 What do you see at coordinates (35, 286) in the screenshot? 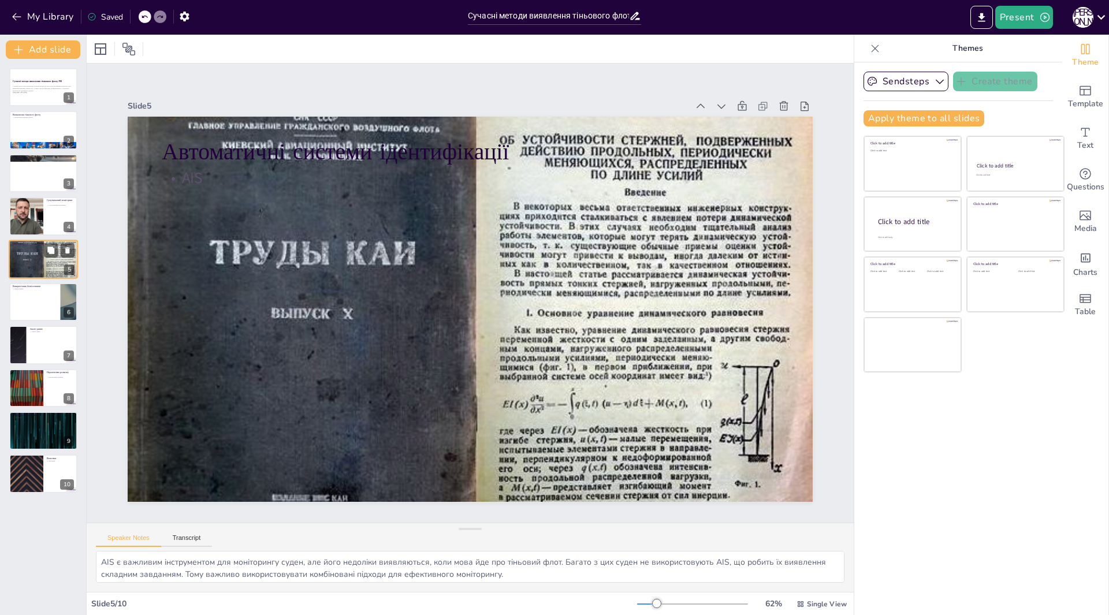
I see `p: Використання безпілотників` at bounding box center [35, 286].